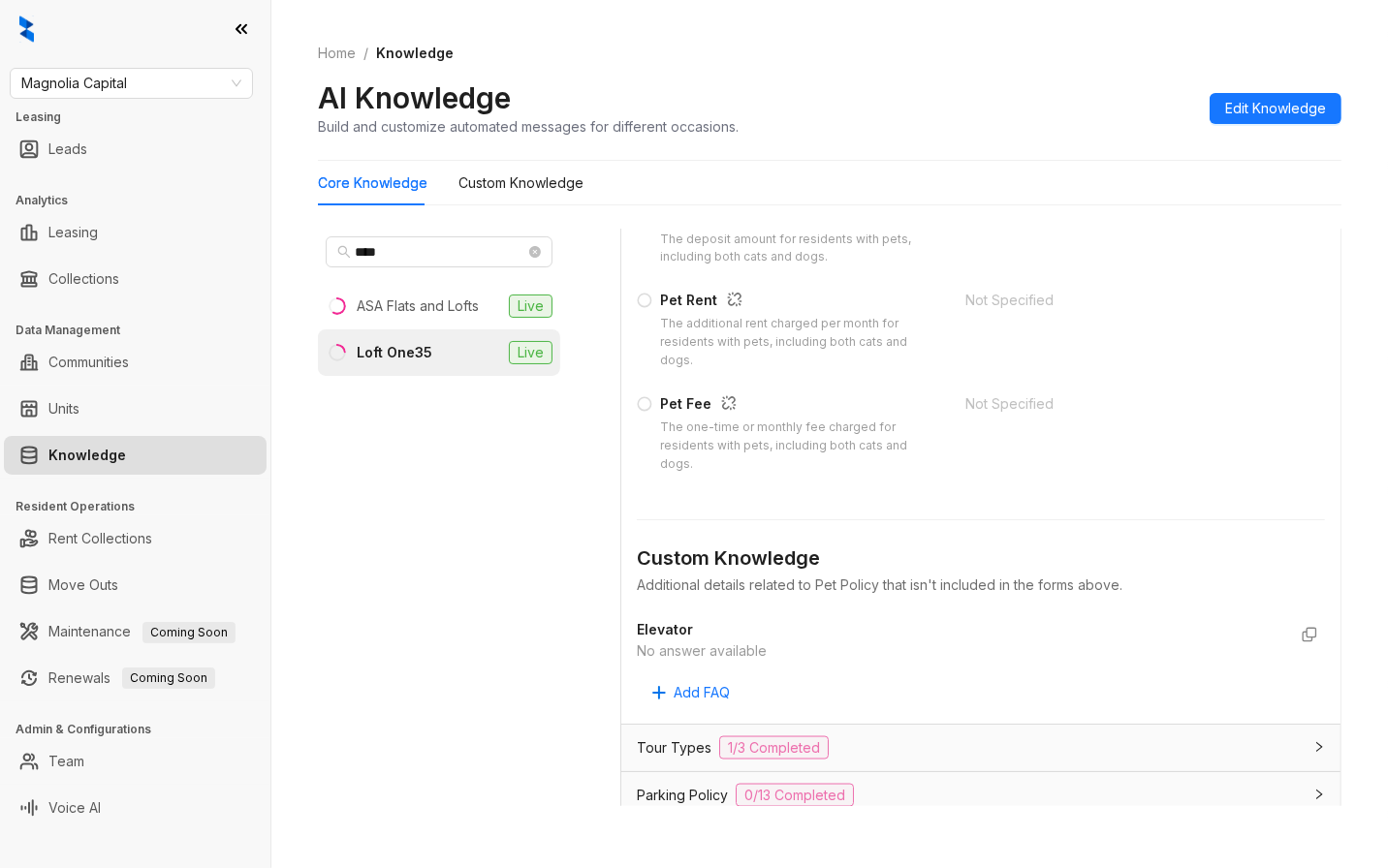 This screenshot has height=868, width=1388. Describe the element at coordinates (372, 183) in the screenshot. I see `div: Core Knowledge` at that location.